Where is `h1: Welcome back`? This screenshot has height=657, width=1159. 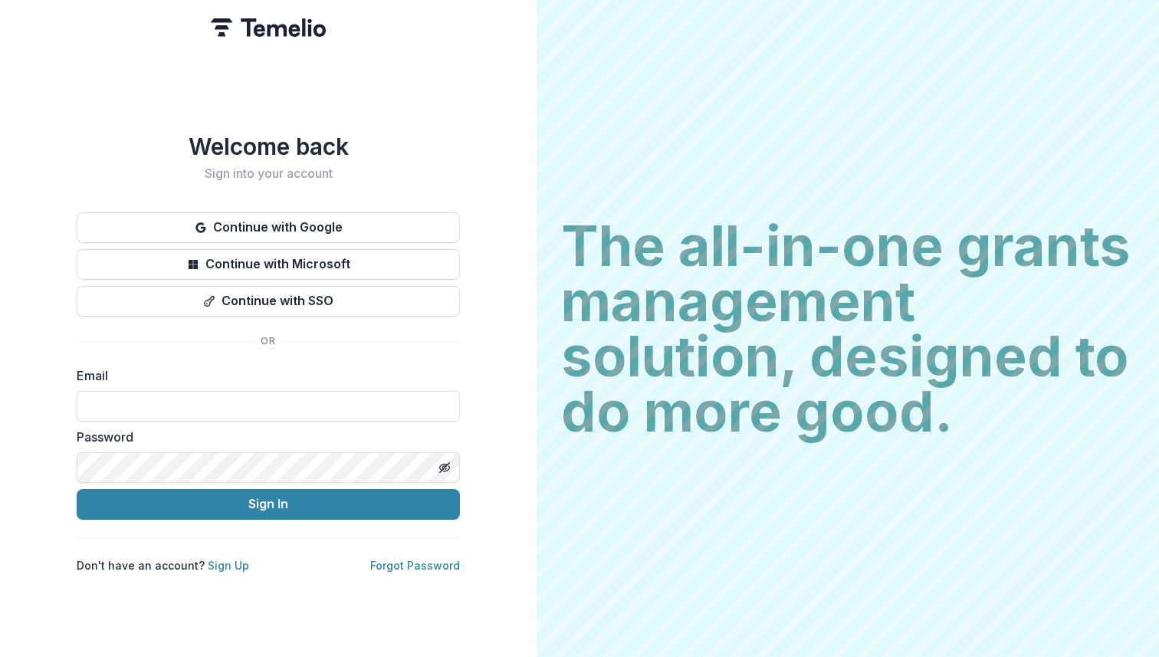 h1: Welcome back is located at coordinates (268, 146).